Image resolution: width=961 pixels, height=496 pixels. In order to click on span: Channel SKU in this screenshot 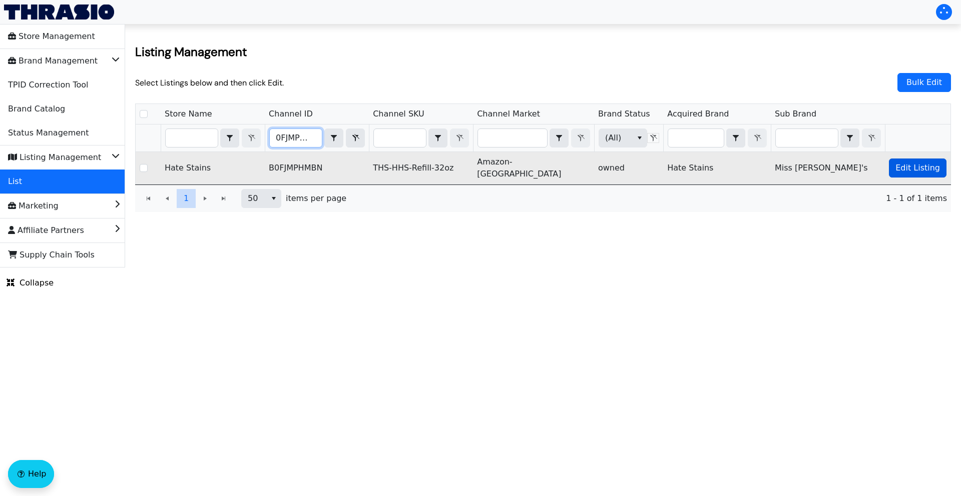, I will do `click(398, 114)`.